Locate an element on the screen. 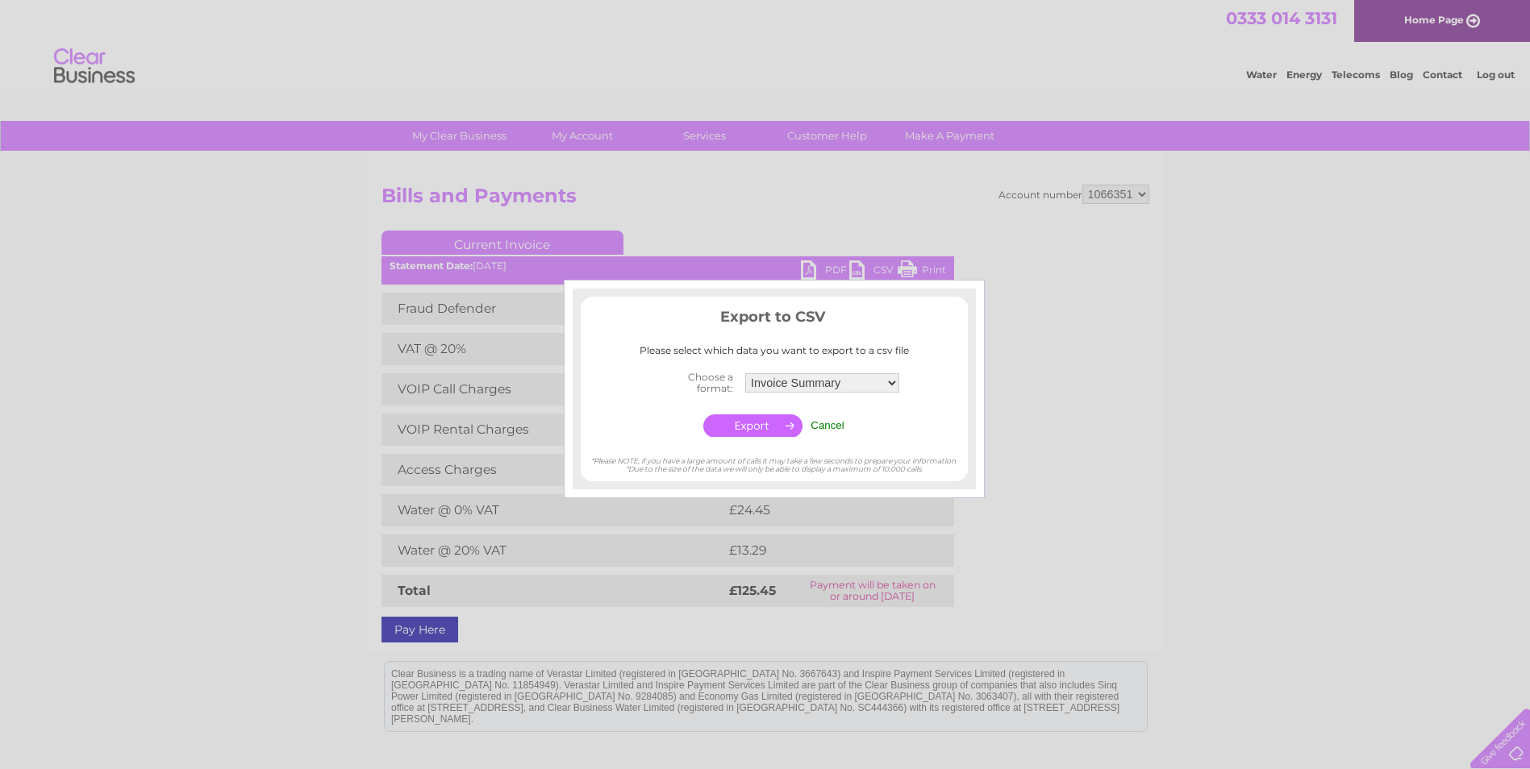 The height and width of the screenshot is (769, 1530). a: Contact is located at coordinates (1442, 74).